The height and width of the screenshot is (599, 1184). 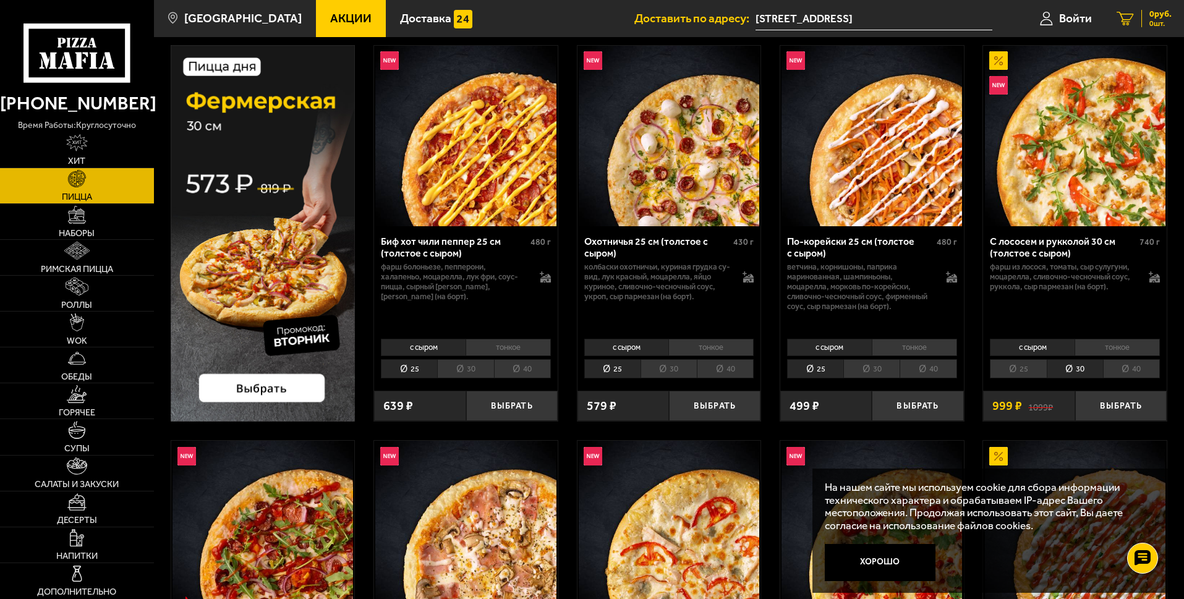 What do you see at coordinates (860, 287) in the screenshot?
I see `p: ветчина, корнишоны, паприка маринованная, шампиньоны, моцарелла, морковь по-корейски, сливочно-че...` at bounding box center [860, 287].